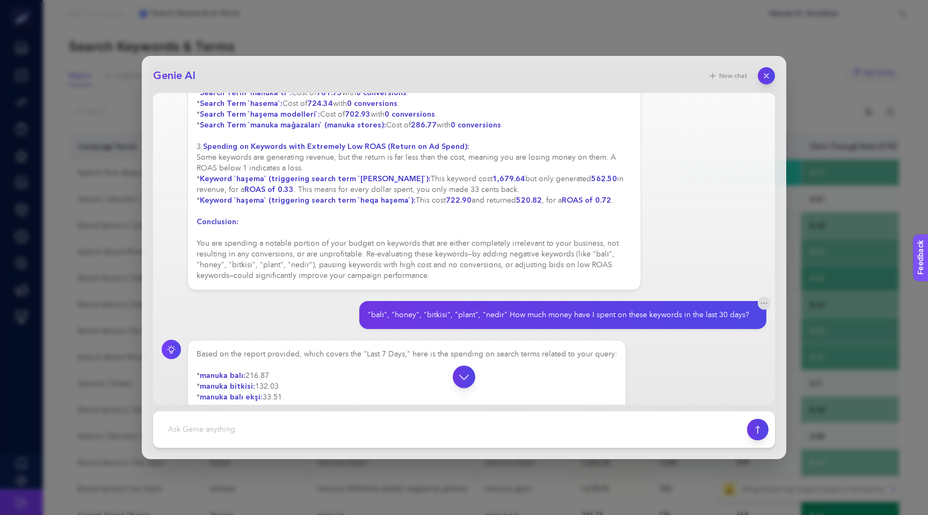 The image size is (928, 515). I want to click on h2: Genie AI, so click(174, 76).